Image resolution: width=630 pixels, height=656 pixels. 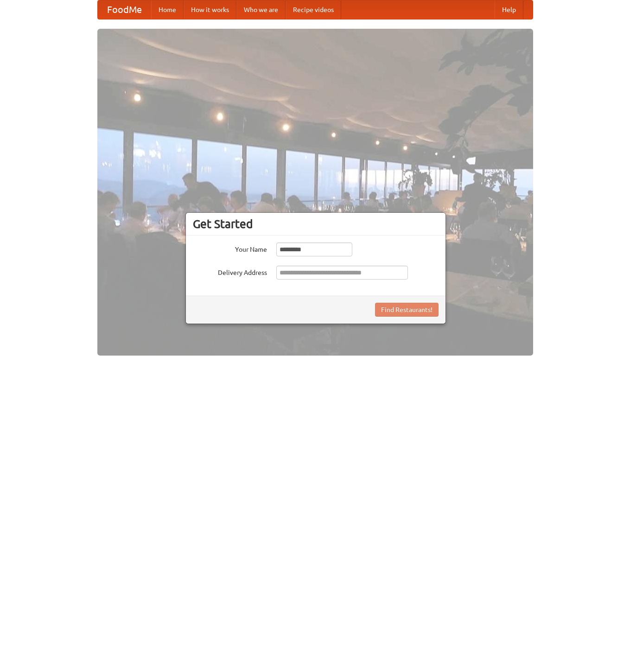 What do you see at coordinates (210, 10) in the screenshot?
I see `a: How it works` at bounding box center [210, 10].